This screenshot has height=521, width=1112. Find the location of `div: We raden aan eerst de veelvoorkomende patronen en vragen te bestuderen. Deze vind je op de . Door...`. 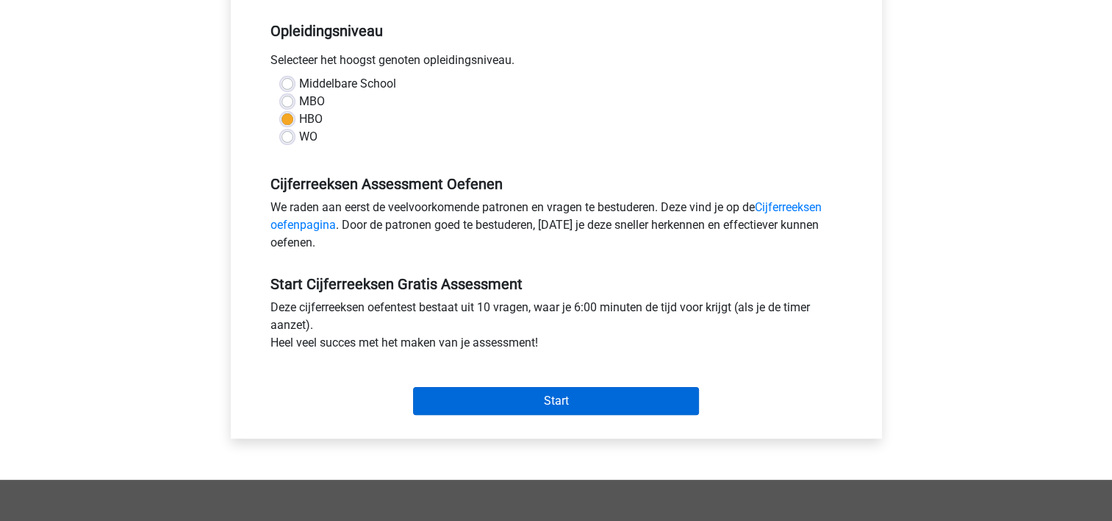

div: We raden aan eerst de veelvoorkomende patronen en vragen te bestuderen. Deze vind je op de . Door... is located at coordinates (557, 228).